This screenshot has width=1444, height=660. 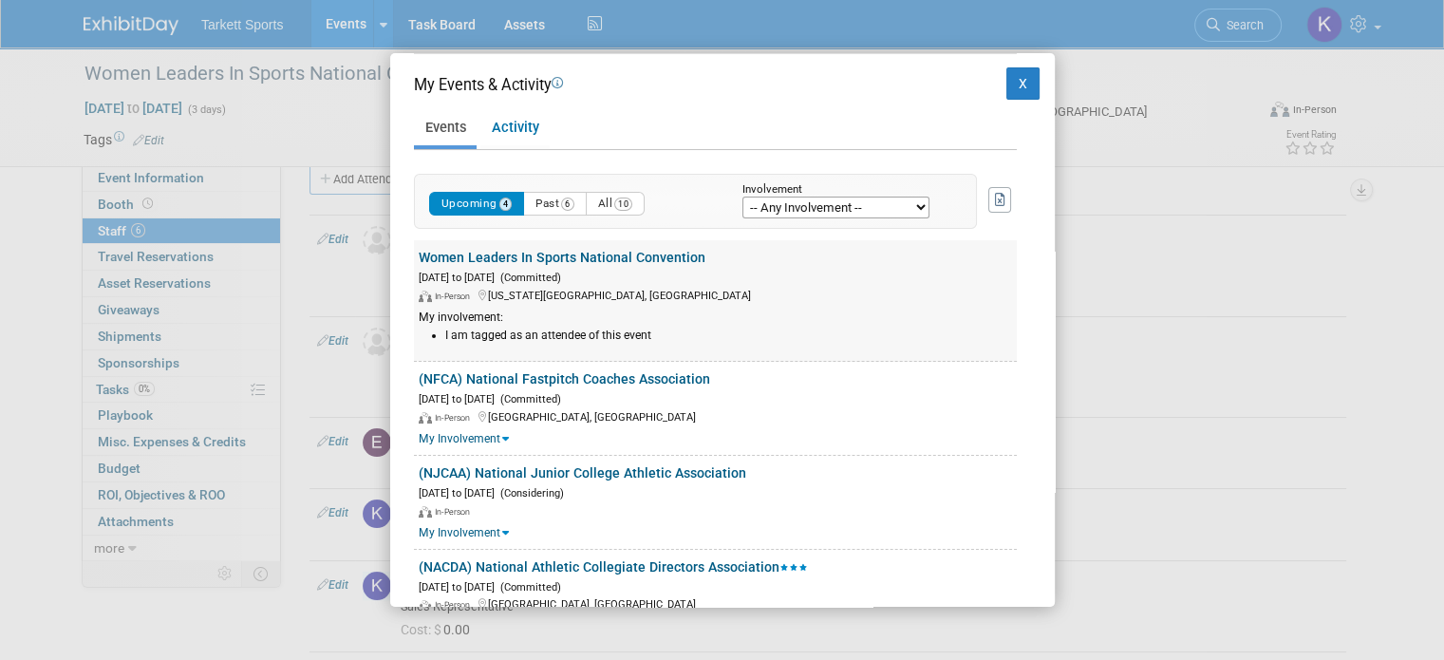 What do you see at coordinates (445, 128) in the screenshot?
I see `a: Events` at bounding box center [445, 128].